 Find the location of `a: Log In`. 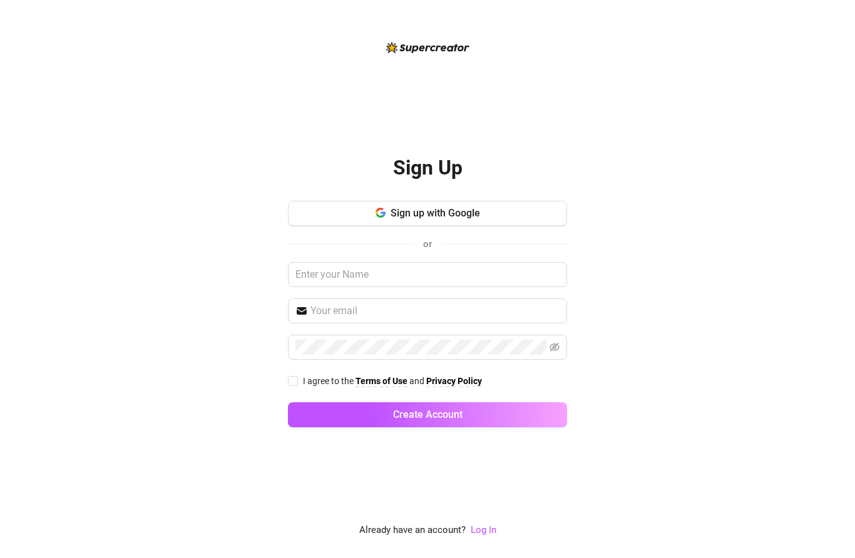

a: Log In is located at coordinates (483, 530).